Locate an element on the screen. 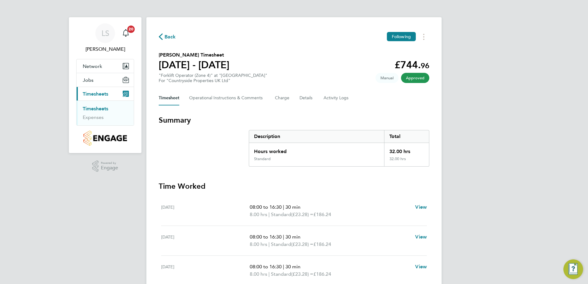 The width and height of the screenshot is (588, 284). nav: Main navigation is located at coordinates (105, 85).